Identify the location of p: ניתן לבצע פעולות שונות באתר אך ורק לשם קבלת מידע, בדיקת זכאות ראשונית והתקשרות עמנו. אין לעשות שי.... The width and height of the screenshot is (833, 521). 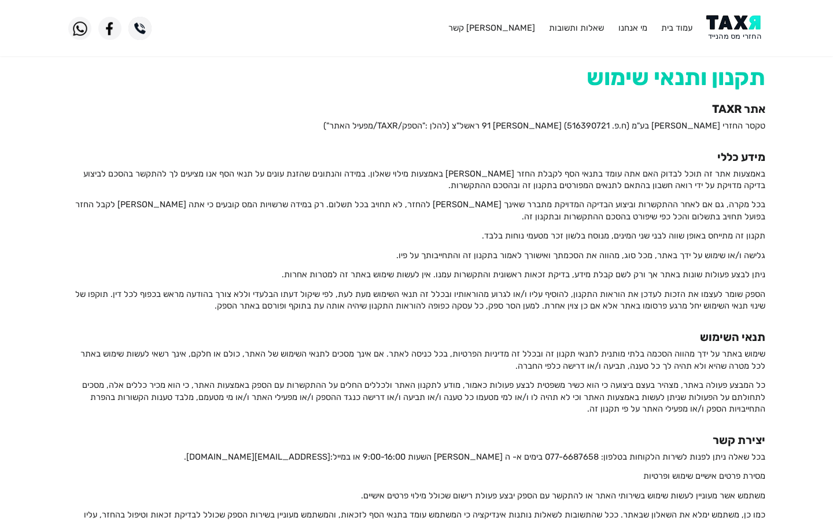
(417, 274).